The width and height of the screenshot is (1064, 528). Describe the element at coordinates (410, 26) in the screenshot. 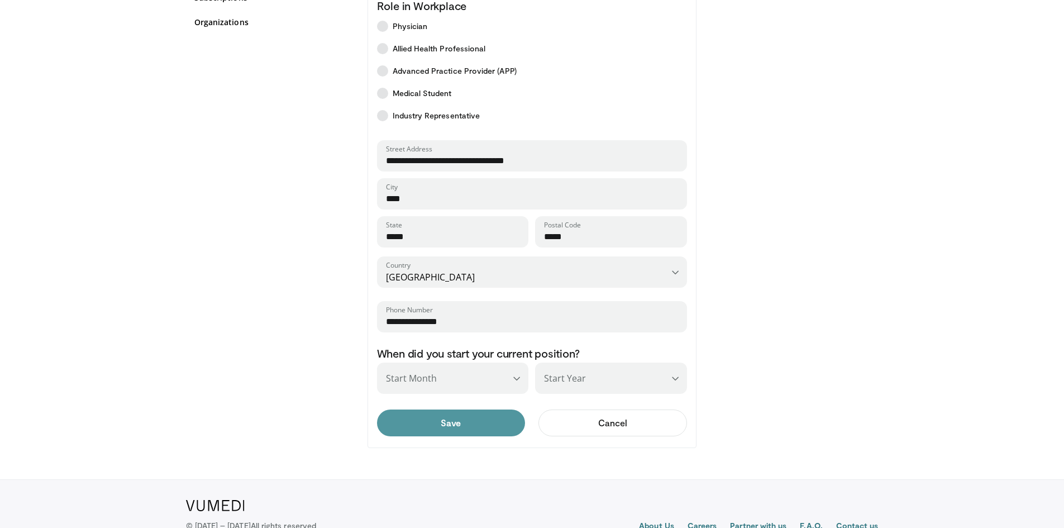

I see `span: Physician` at that location.